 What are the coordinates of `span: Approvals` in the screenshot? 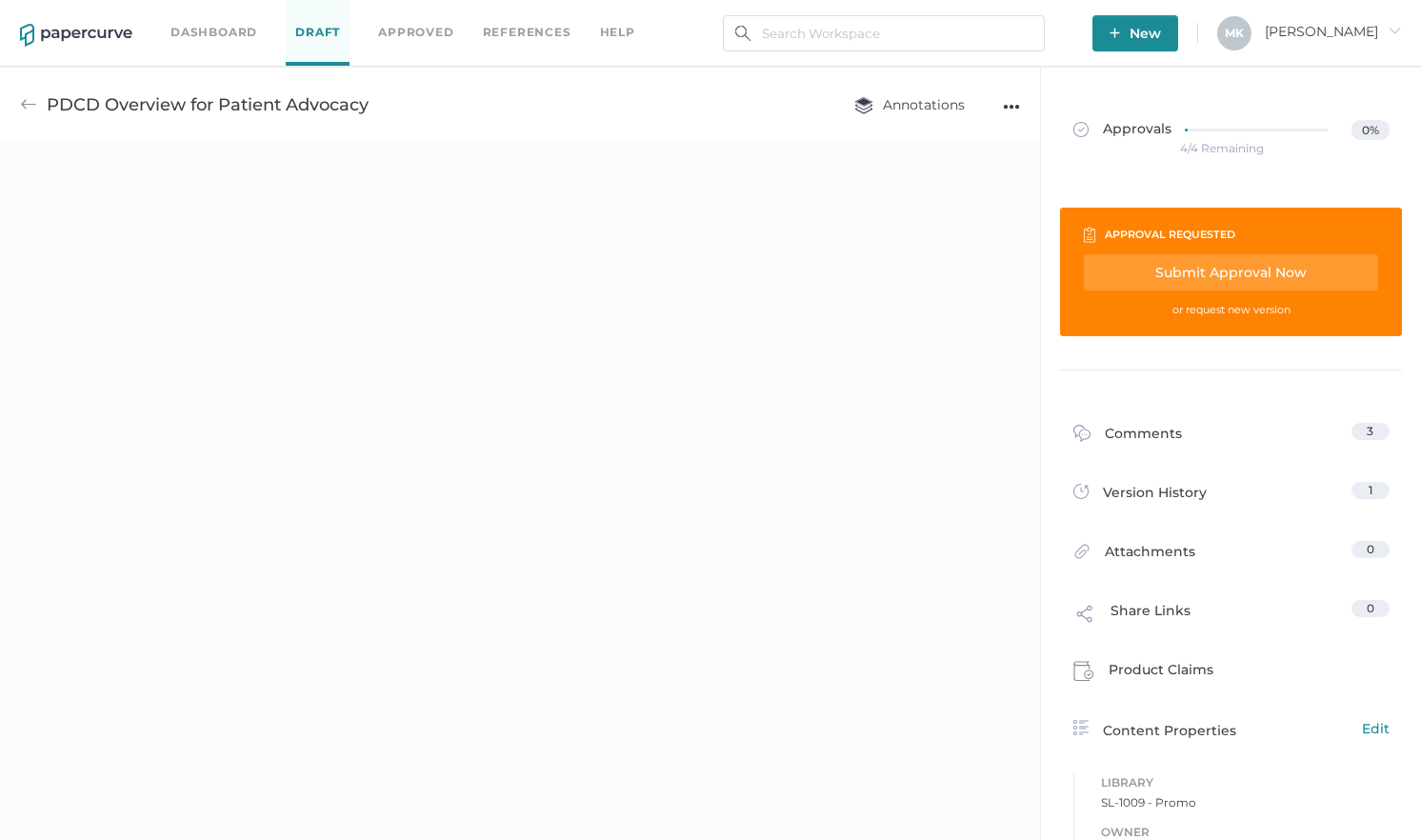 It's located at (1122, 130).